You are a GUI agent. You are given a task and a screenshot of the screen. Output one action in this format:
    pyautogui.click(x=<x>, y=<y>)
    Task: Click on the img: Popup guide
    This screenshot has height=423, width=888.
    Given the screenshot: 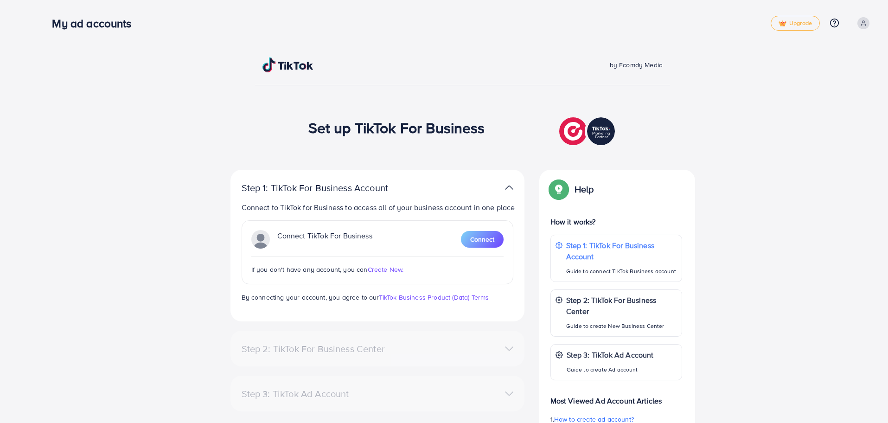 What is the action you would take?
    pyautogui.click(x=559, y=189)
    